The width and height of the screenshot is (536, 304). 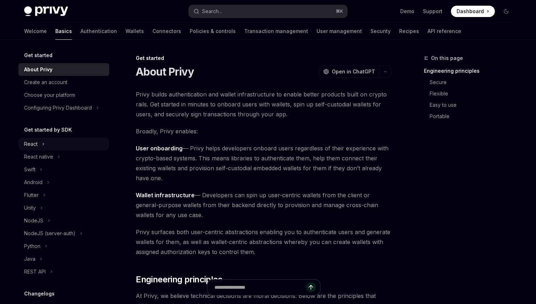 I want to click on button: Send message, so click(x=311, y=287).